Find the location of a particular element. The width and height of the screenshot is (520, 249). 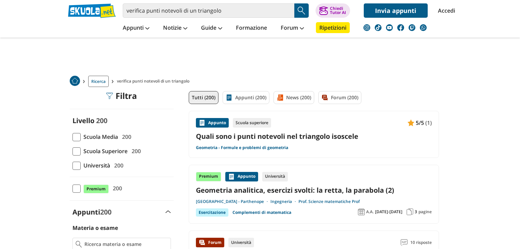

input: Ricerca materia o esame is located at coordinates (126, 245).